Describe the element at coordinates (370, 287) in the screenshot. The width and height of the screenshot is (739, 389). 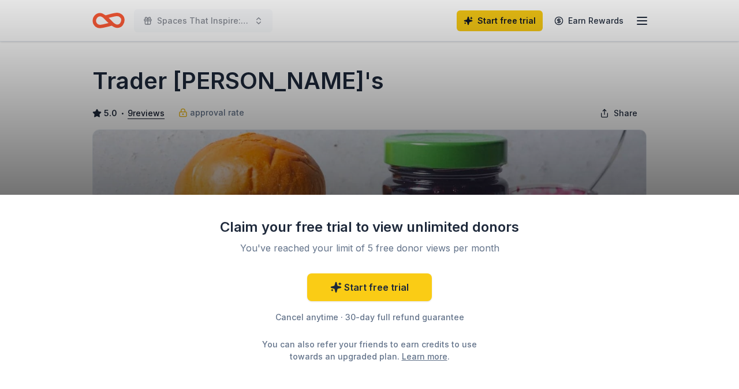
I see `a: Start free trial` at that location.